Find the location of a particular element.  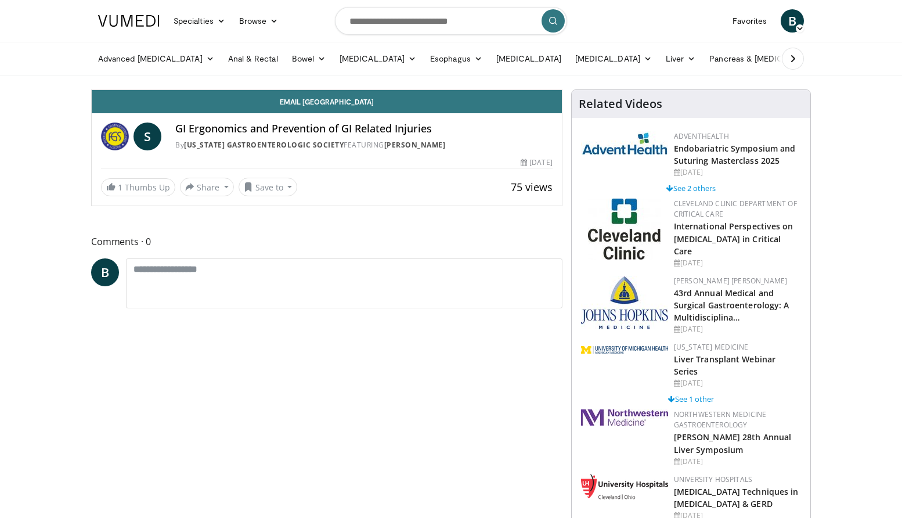

a: AdventHealth is located at coordinates (701, 136).